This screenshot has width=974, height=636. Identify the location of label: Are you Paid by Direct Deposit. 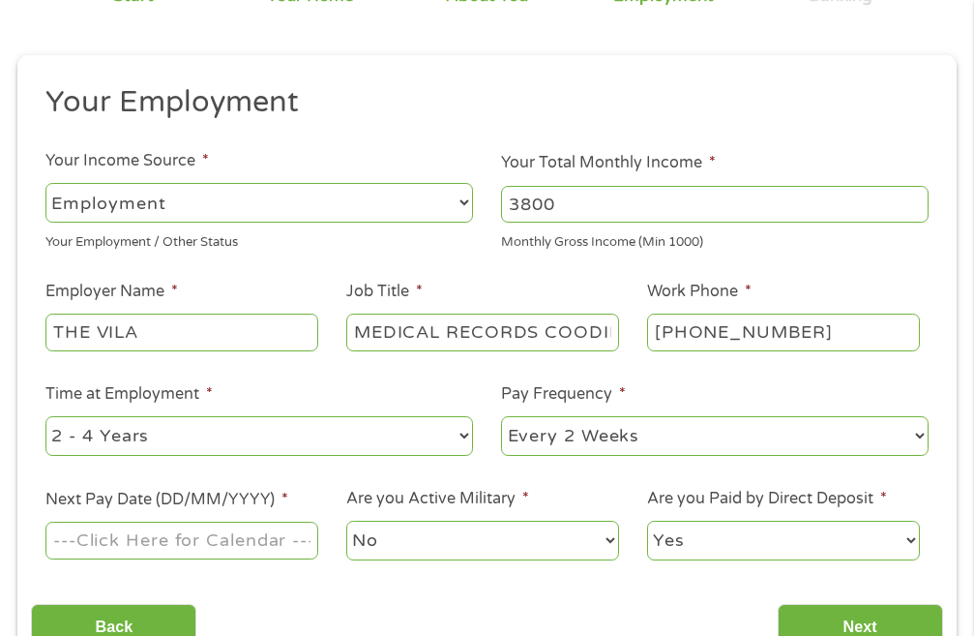
(767, 498).